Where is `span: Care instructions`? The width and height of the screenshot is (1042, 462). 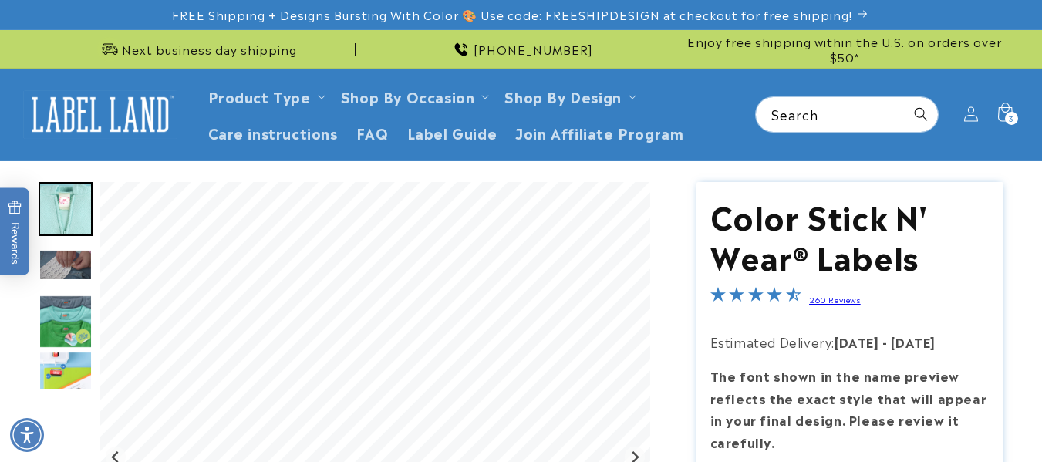
span: Care instructions is located at coordinates (273, 132).